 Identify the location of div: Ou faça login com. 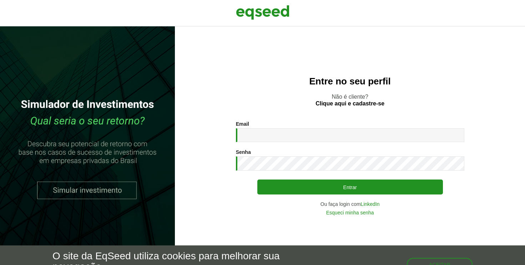
(350, 204).